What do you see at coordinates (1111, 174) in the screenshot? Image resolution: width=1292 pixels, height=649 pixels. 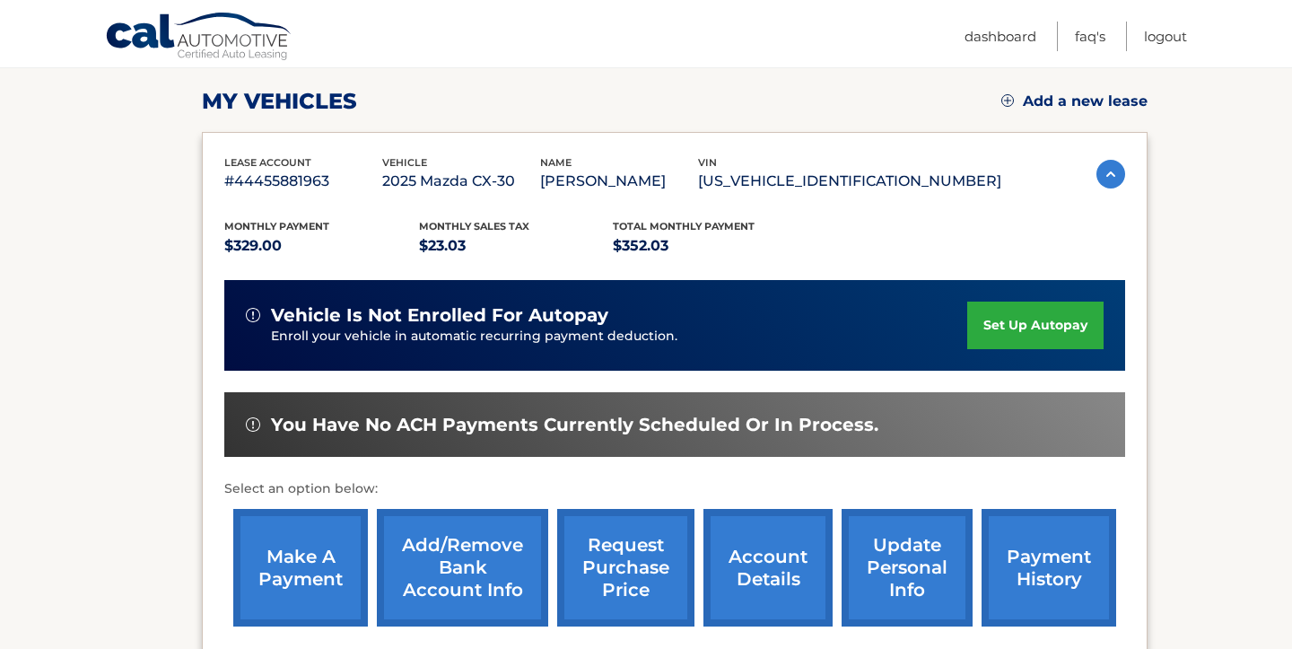 I see `img: accordion-active.svg` at bounding box center [1111, 174].